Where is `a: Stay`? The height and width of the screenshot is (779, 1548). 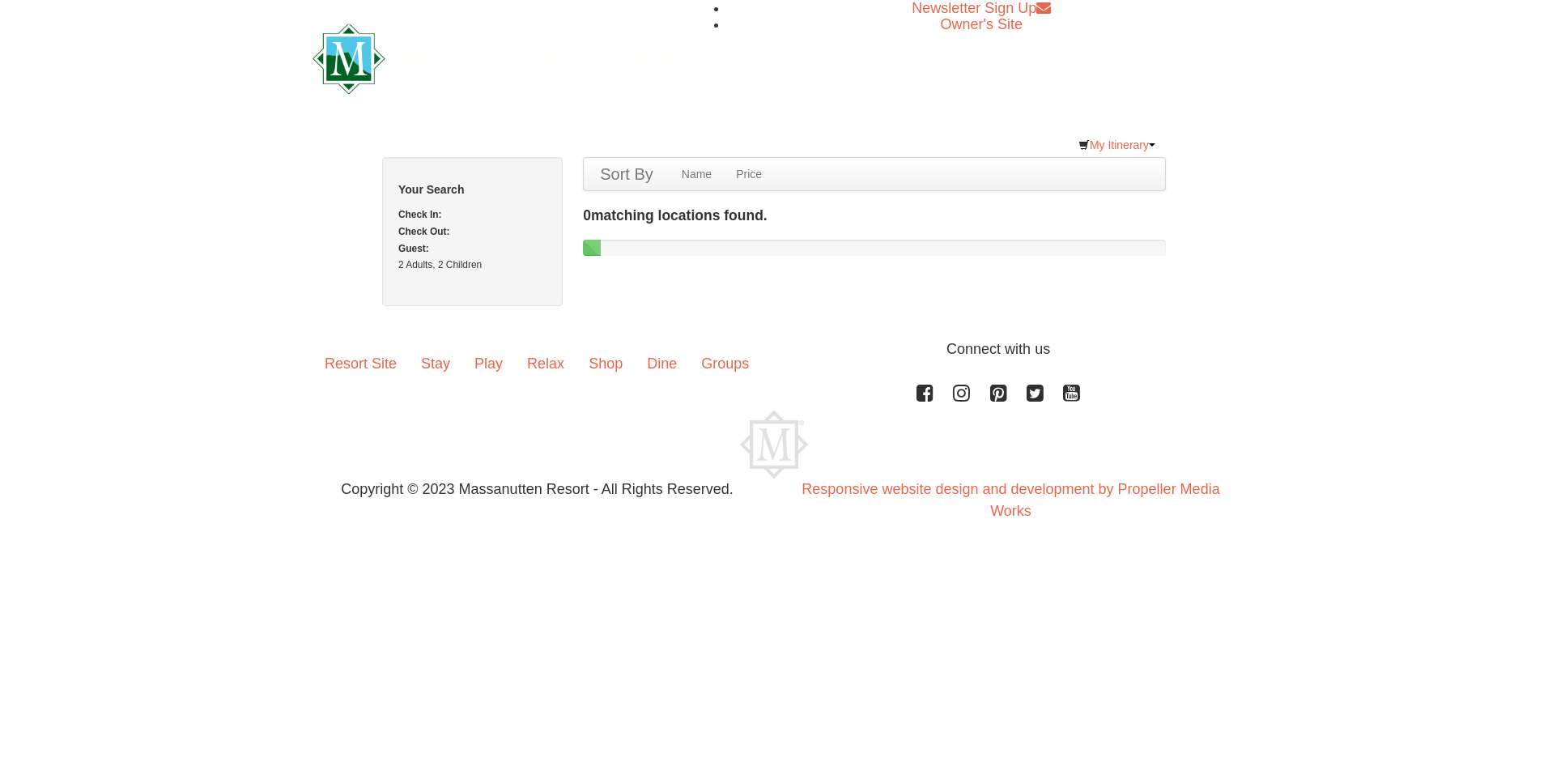 a: Stay is located at coordinates (436, 364).